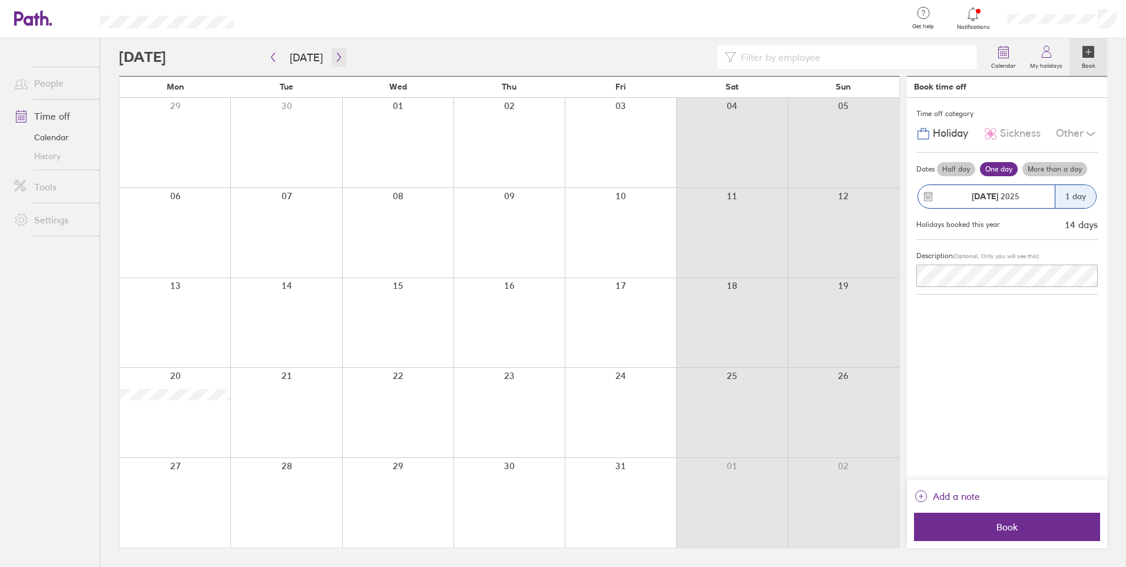 The image size is (1126, 567). What do you see at coordinates (1089, 64) in the screenshot?
I see `label: Book` at bounding box center [1089, 64].